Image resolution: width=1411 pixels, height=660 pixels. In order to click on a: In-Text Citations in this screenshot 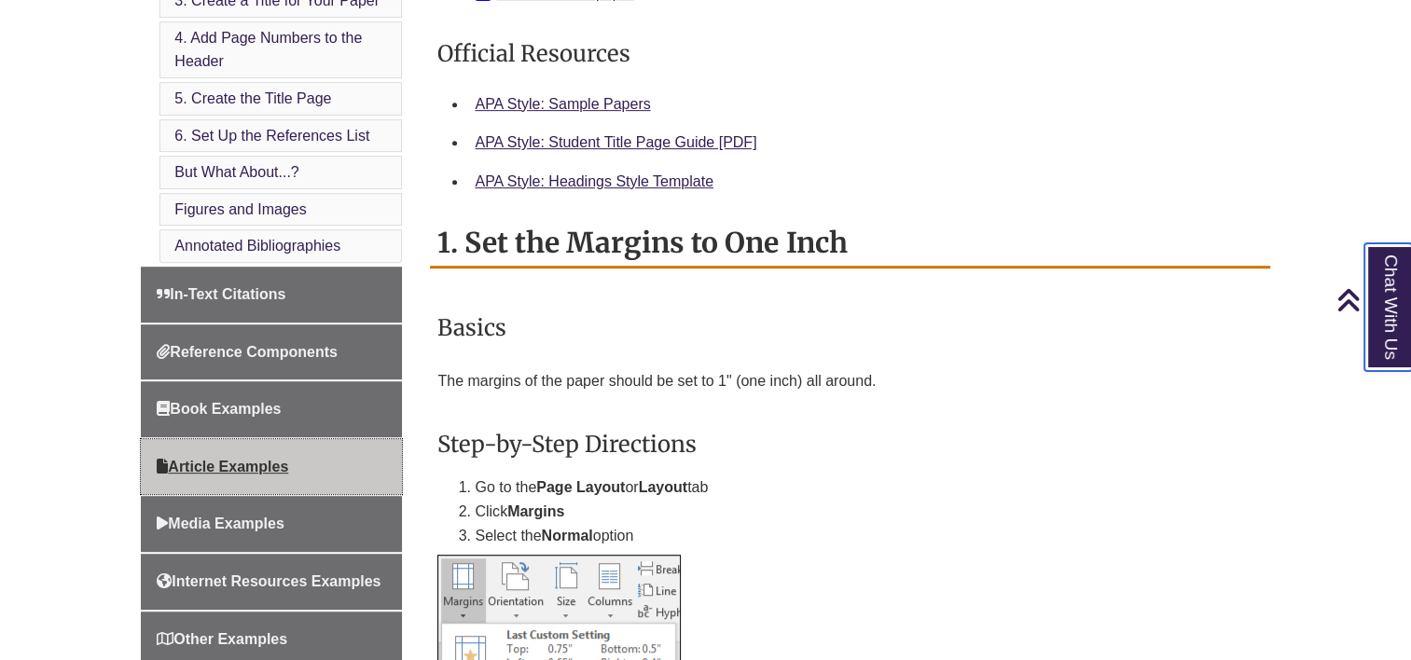, I will do `click(271, 295)`.